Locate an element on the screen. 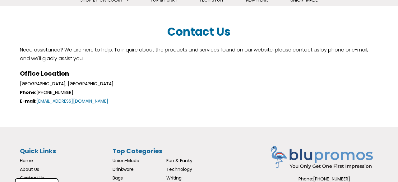 The height and width of the screenshot is (182, 398). span: E-mail: is located at coordinates (28, 101).